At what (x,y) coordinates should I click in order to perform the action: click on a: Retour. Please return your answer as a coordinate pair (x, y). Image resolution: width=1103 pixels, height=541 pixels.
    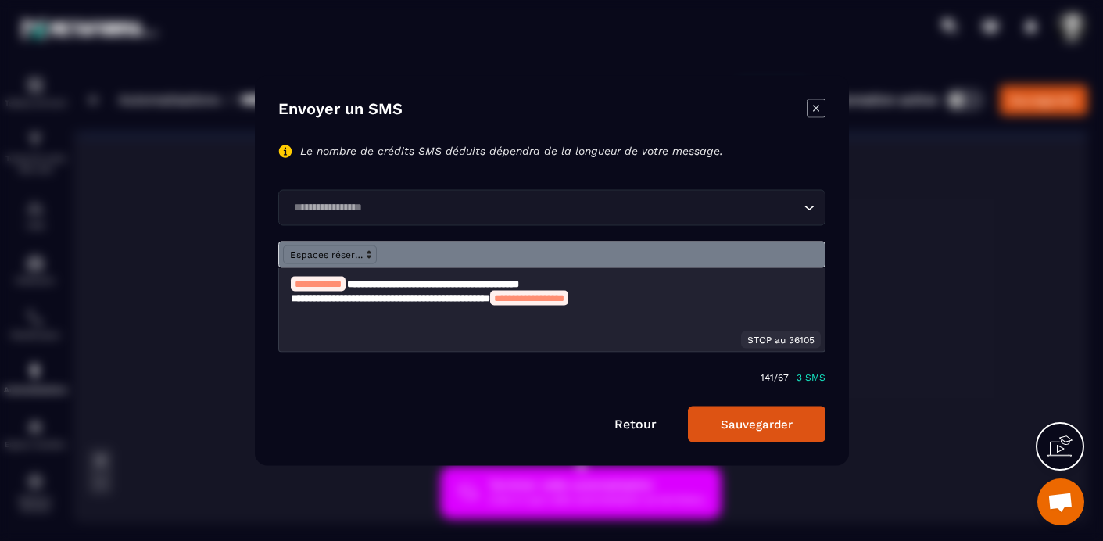
    Looking at the image, I should click on (635, 424).